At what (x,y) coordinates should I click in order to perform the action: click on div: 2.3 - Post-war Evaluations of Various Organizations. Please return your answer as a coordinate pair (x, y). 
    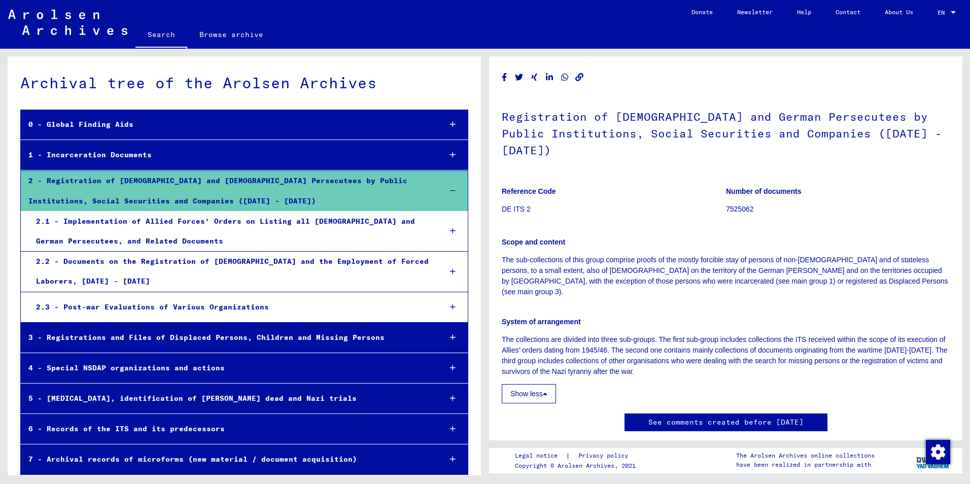
    Looking at the image, I should click on (231, 307).